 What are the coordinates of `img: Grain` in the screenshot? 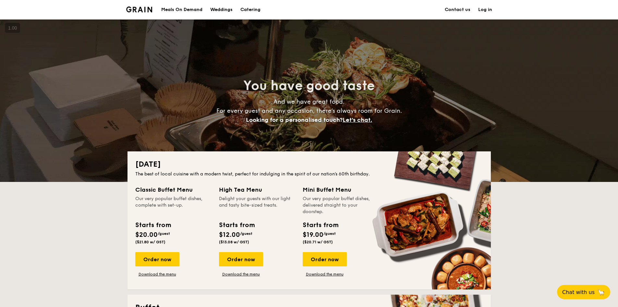 It's located at (139, 9).